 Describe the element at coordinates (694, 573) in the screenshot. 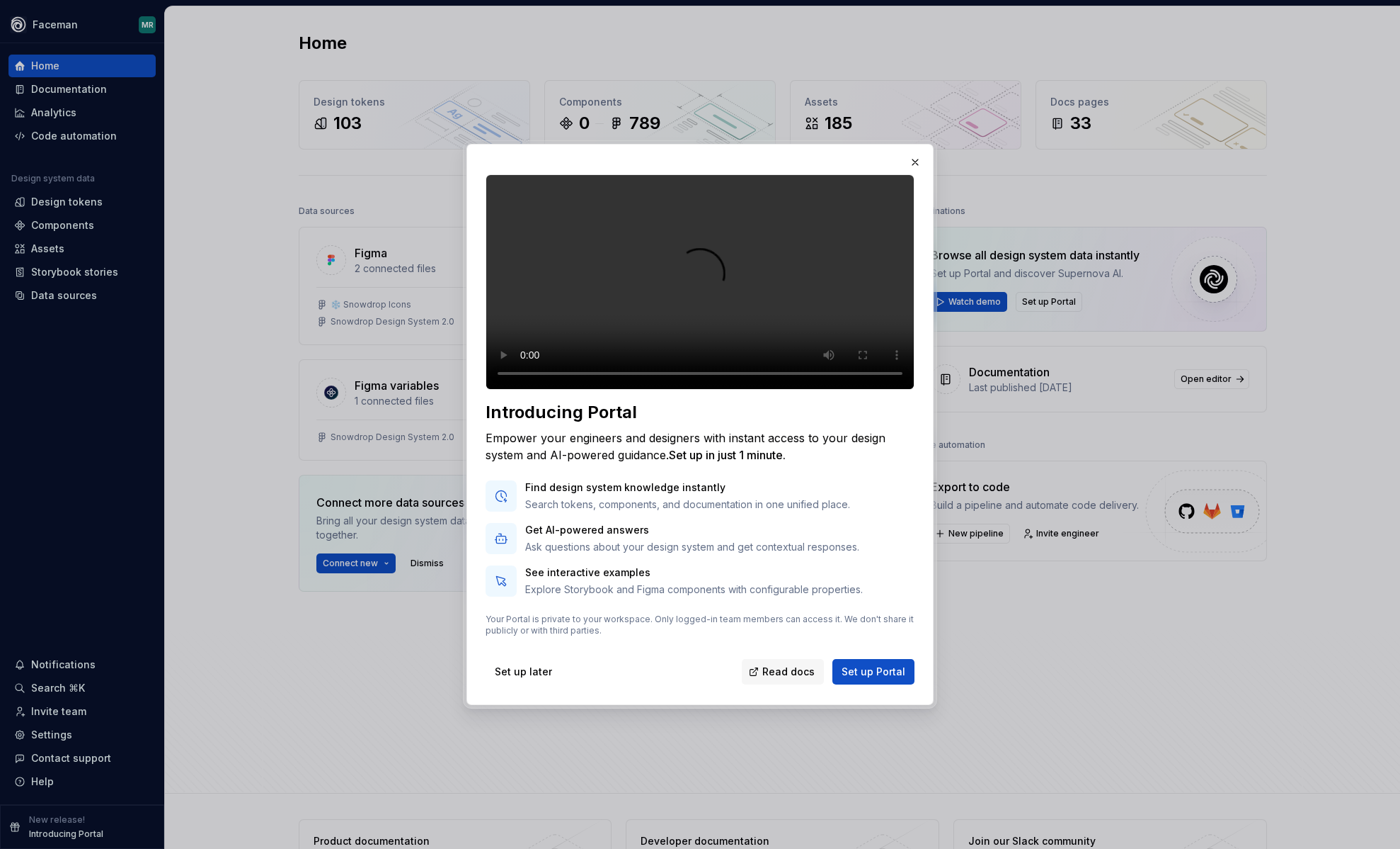

I see `p: See interactive examples` at that location.